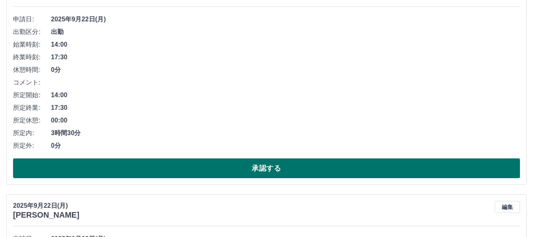  I want to click on span: 所定内:, so click(32, 133).